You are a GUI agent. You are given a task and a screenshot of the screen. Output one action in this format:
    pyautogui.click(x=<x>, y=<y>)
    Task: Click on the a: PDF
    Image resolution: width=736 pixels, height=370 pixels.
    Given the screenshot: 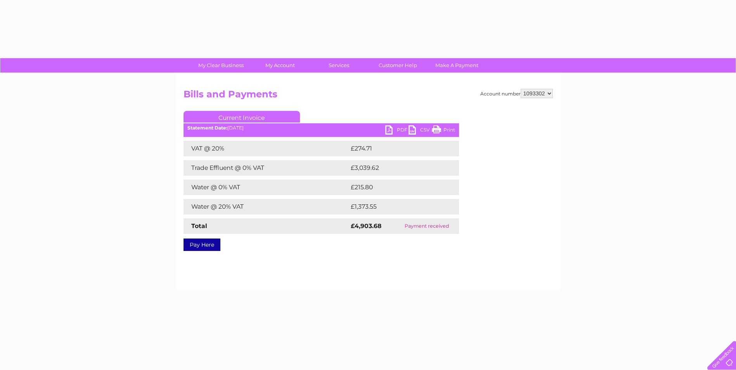 What is the action you would take?
    pyautogui.click(x=397, y=131)
    